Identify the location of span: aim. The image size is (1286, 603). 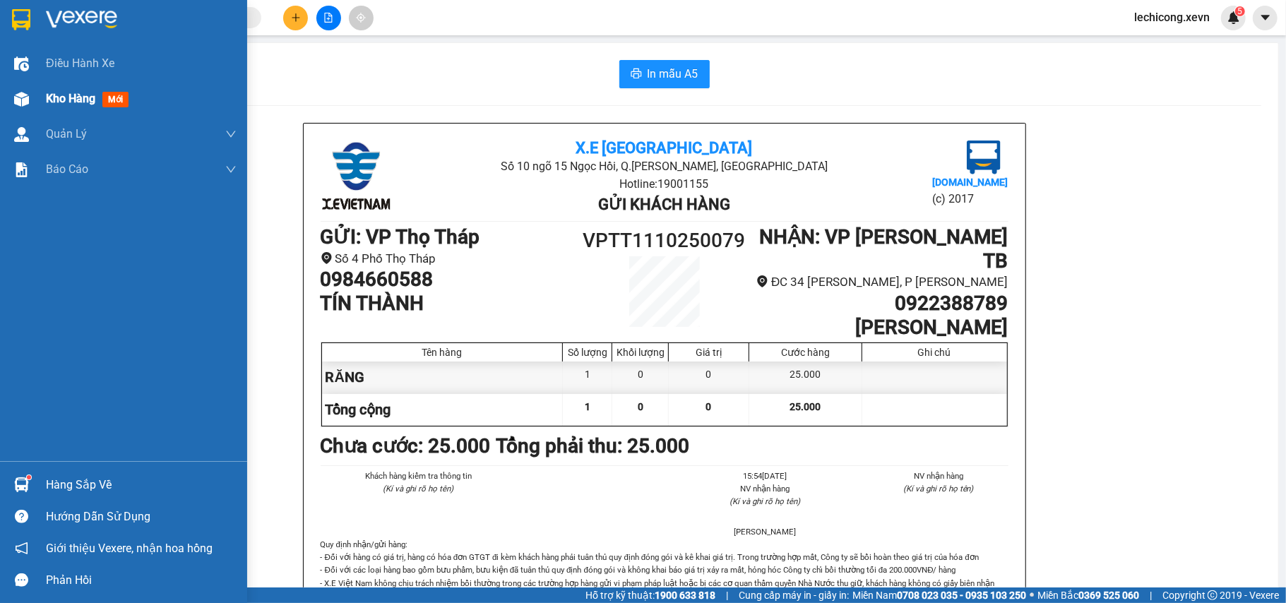
(361, 18).